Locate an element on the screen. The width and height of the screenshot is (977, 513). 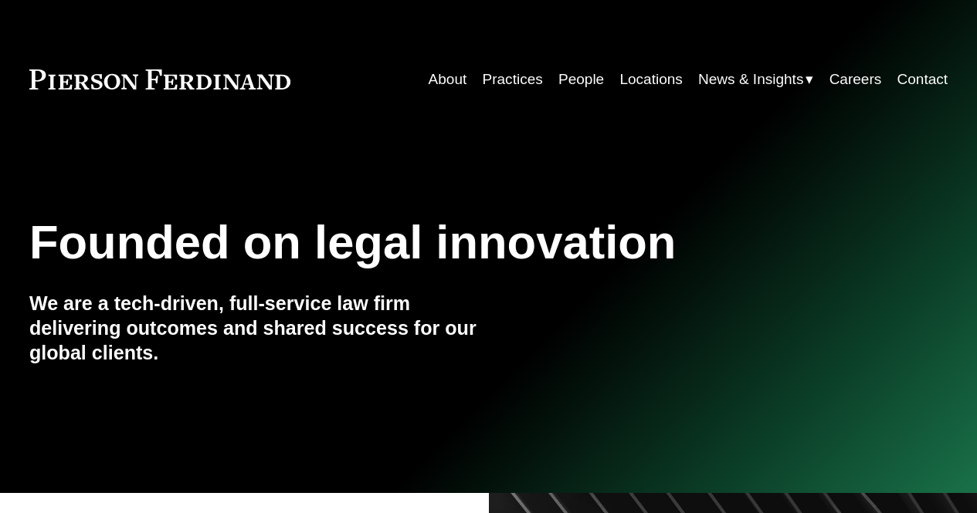
a: Careers is located at coordinates (855, 80).